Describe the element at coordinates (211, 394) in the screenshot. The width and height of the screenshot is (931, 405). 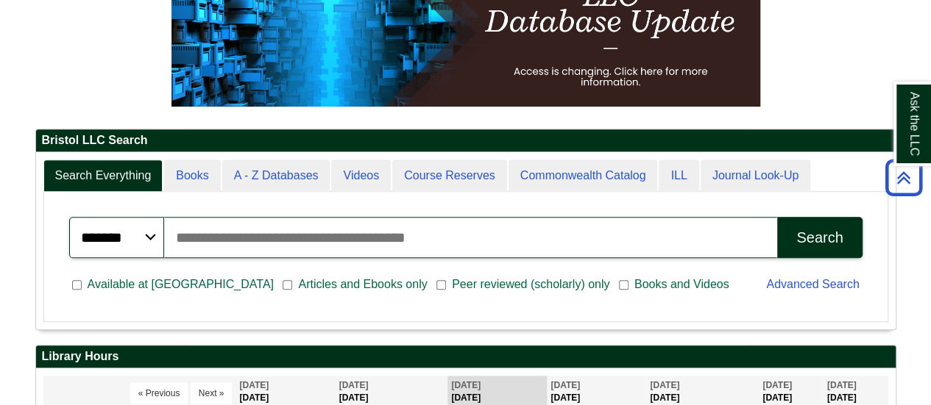
I see `button: Next »` at that location.